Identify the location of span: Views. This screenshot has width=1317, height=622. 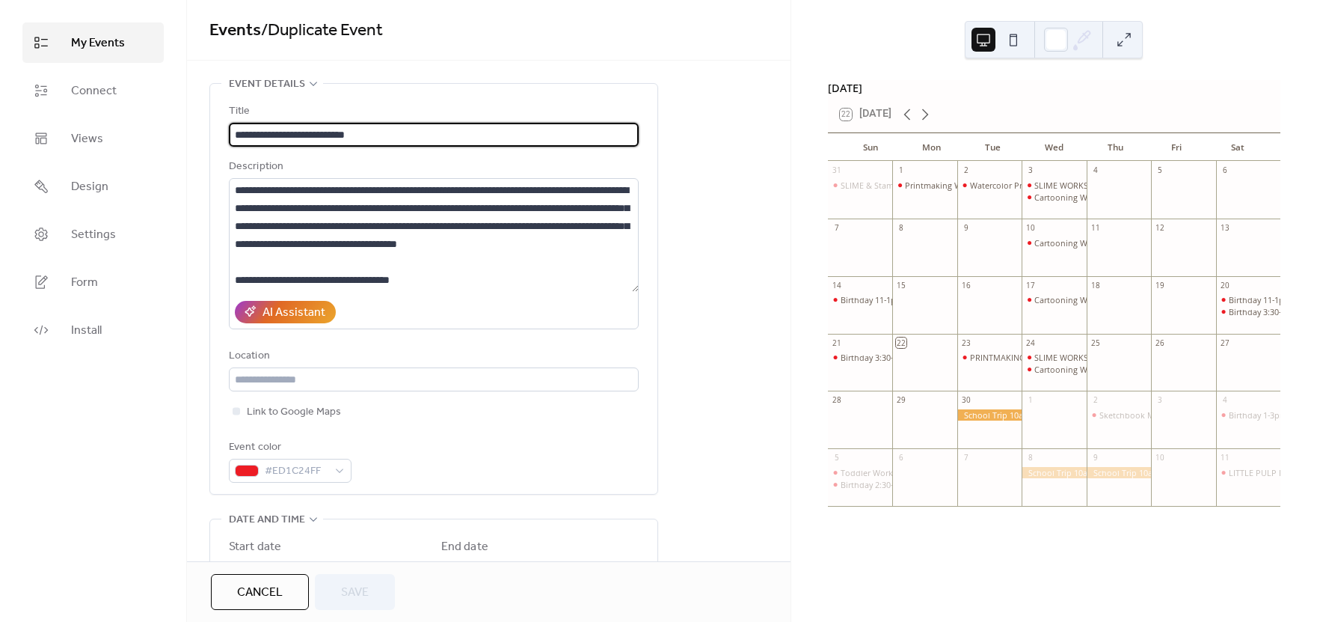
(87, 139).